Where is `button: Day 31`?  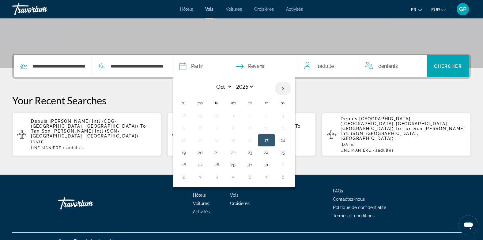
button: Day 31 is located at coordinates (267, 165).